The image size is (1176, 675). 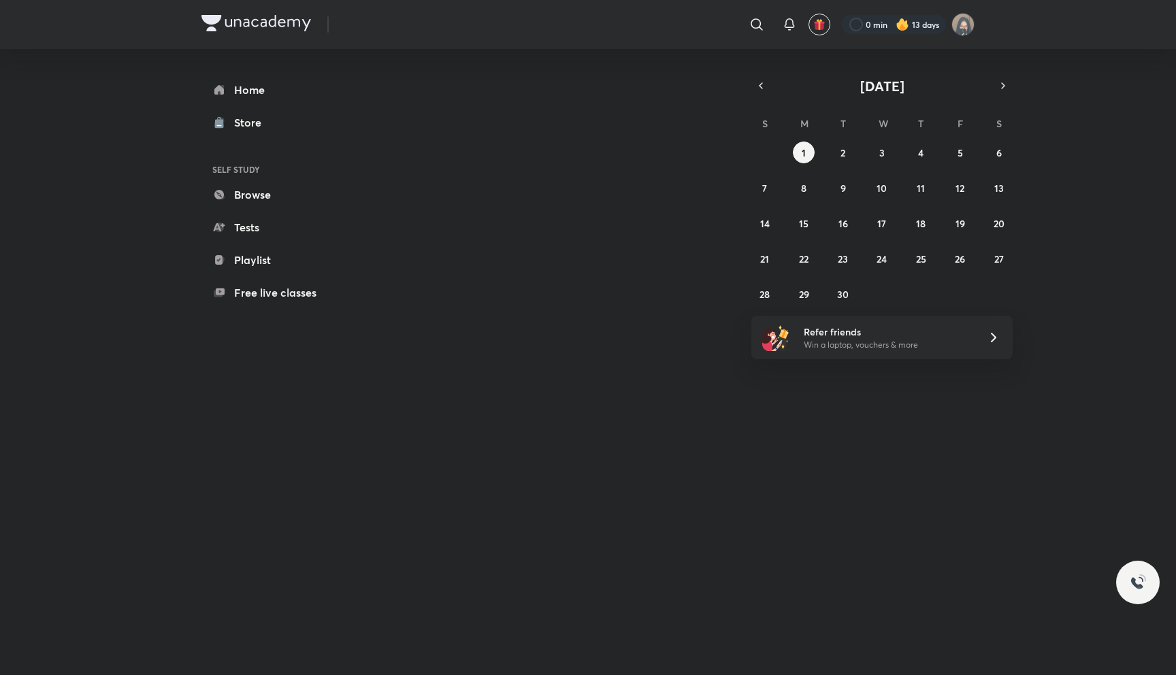 I want to click on img: referral, so click(x=776, y=337).